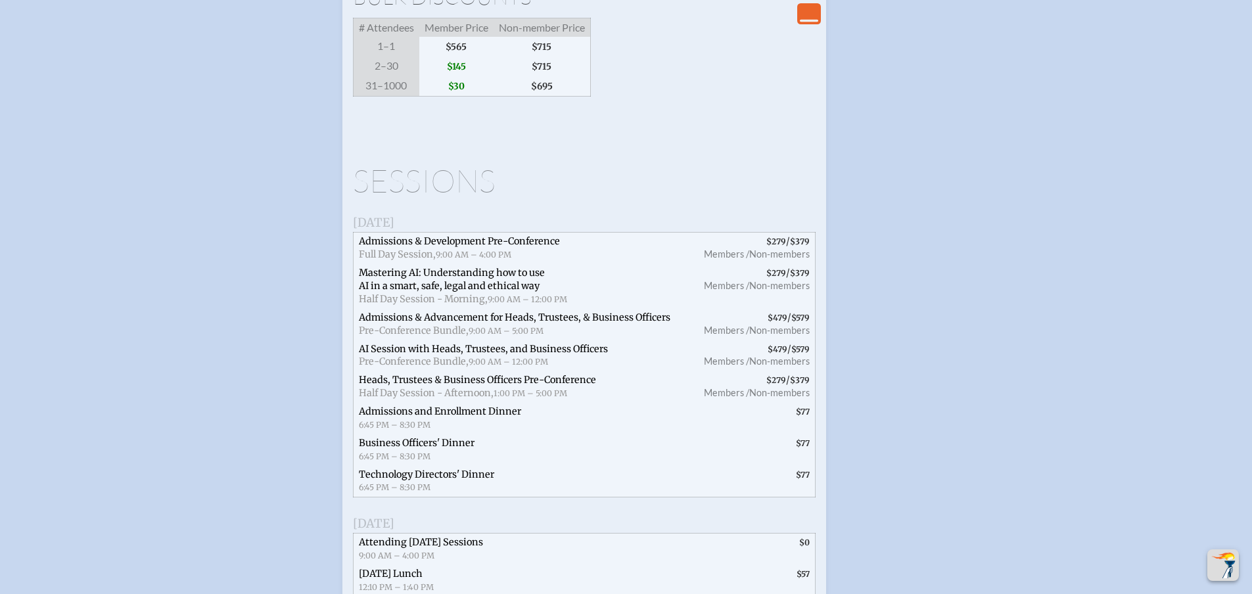 The height and width of the screenshot is (594, 1252). Describe the element at coordinates (451, 279) in the screenshot. I see `span: Mastering AI: Understanding how to use AI in a smart, safe, legal and ethical way` at that location.